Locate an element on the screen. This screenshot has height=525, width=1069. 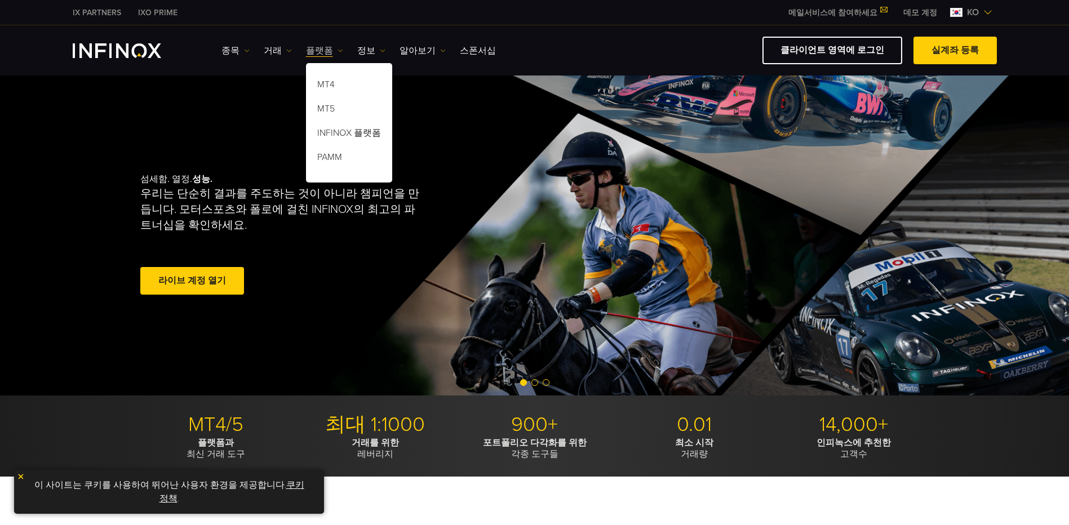
p: 14,000+ is located at coordinates (854, 425).